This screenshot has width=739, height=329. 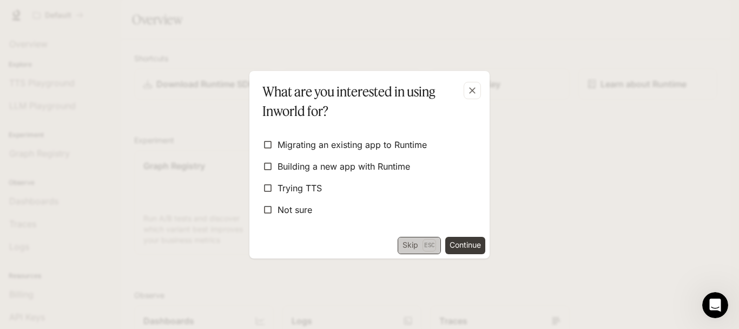 I want to click on p: What are you interested in using Inworld for?, so click(x=368, y=101).